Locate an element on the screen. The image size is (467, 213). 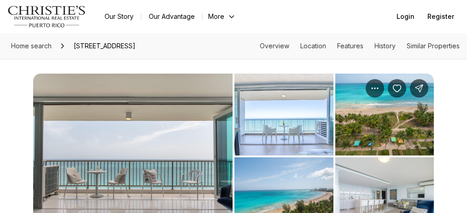
a: Skip to: Overview is located at coordinates (275, 46).